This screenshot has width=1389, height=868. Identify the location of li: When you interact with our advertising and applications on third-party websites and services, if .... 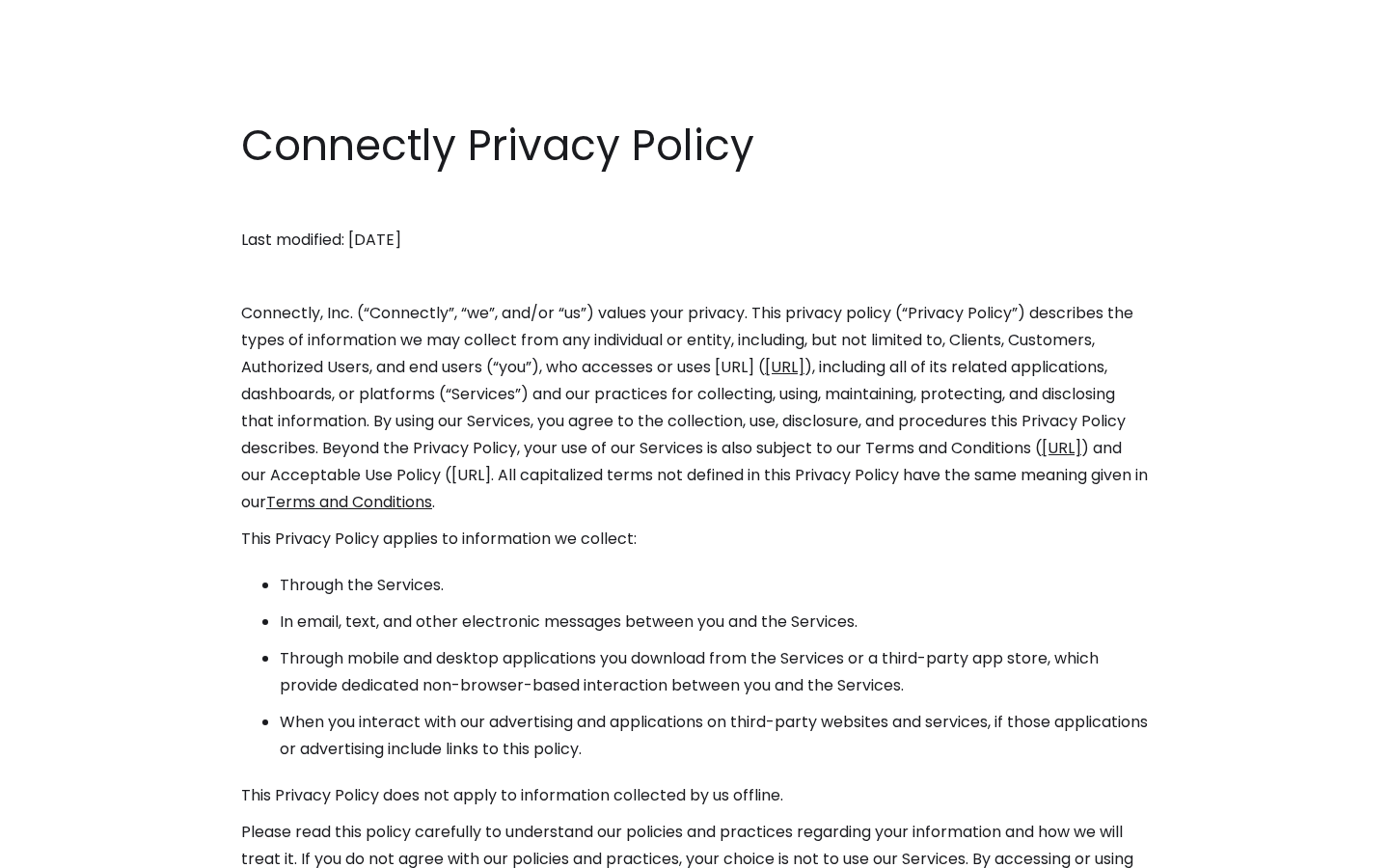
(714, 736).